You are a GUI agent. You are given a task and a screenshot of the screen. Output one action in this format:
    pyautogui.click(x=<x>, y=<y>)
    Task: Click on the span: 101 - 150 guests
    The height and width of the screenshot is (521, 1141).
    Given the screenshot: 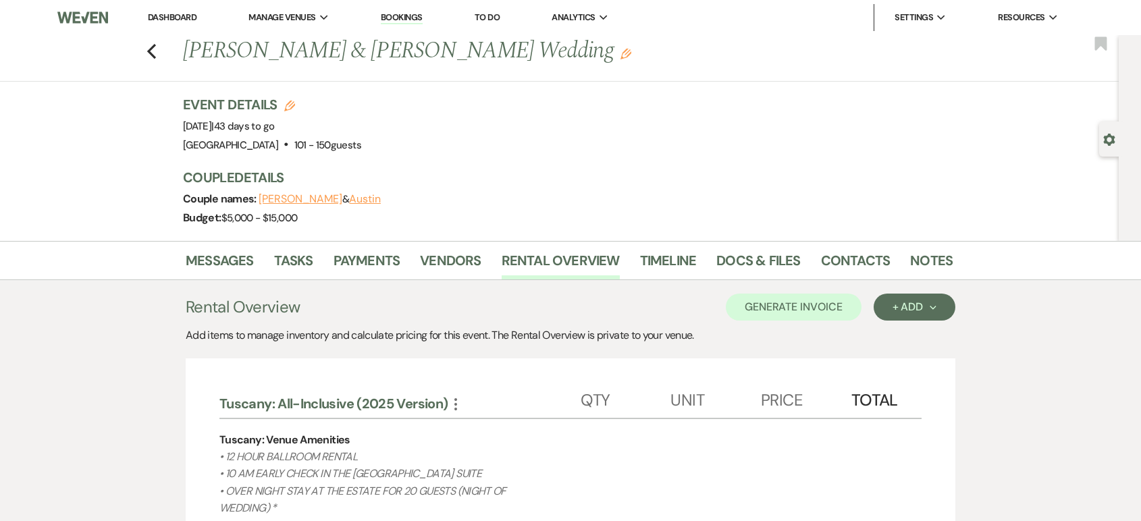 What is the action you would take?
    pyautogui.click(x=327, y=145)
    